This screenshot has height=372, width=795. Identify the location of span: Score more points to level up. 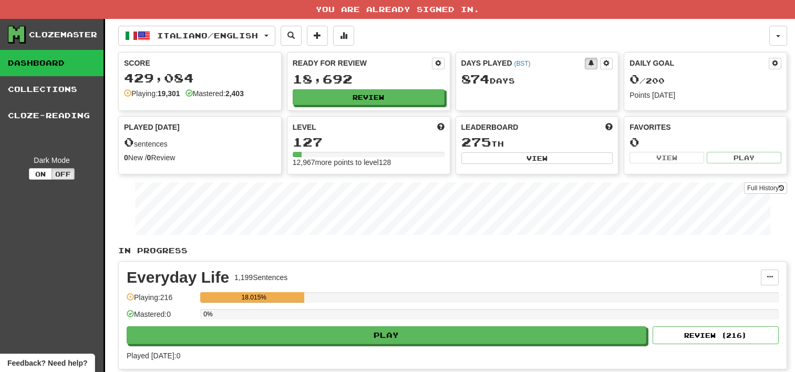
(441, 127).